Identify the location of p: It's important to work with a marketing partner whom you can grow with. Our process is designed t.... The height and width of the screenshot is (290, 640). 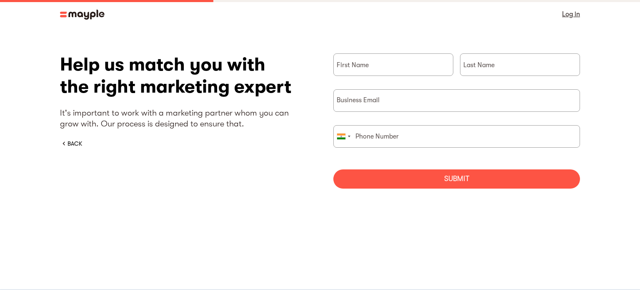
(183, 118).